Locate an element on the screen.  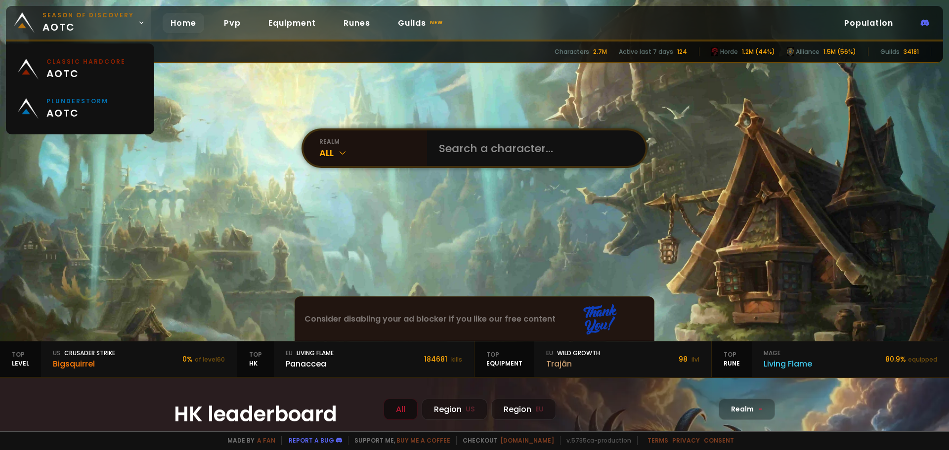
span: Support me, is located at coordinates (399, 441).